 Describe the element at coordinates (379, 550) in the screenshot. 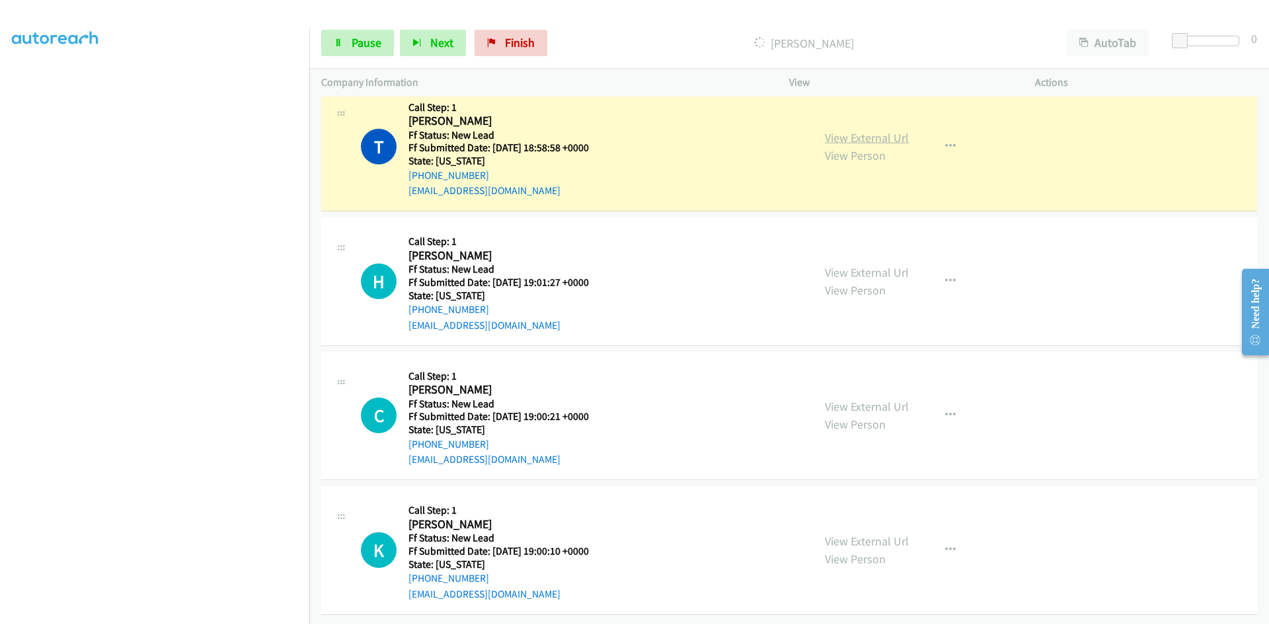

I see `h1: K` at that location.